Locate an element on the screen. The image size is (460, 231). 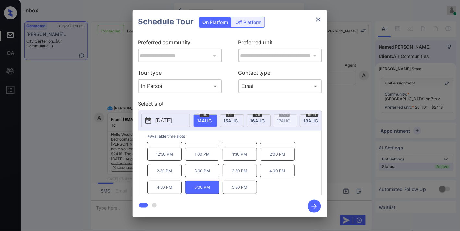
p: 12:30 PM is located at coordinates (164, 154).